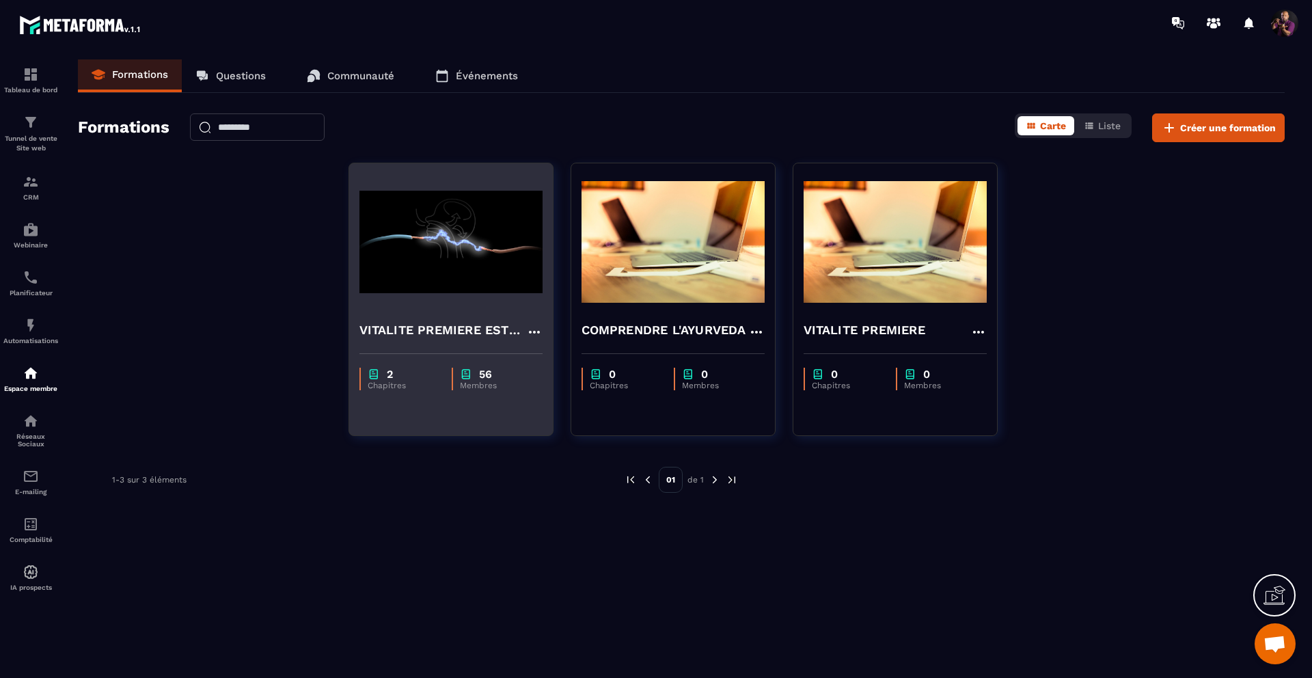 Image resolution: width=1312 pixels, height=678 pixels. What do you see at coordinates (696, 480) in the screenshot?
I see `p: de 1` at bounding box center [696, 480].